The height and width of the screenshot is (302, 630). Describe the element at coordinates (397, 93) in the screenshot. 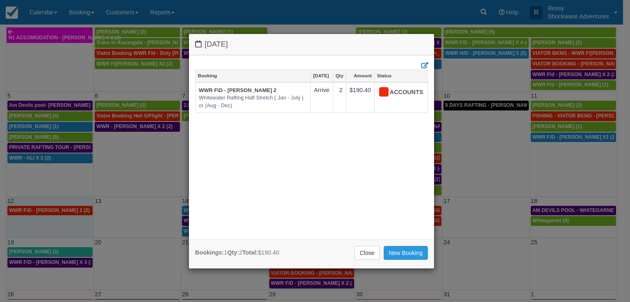

I see `div: ACCOUNTS` at that location.